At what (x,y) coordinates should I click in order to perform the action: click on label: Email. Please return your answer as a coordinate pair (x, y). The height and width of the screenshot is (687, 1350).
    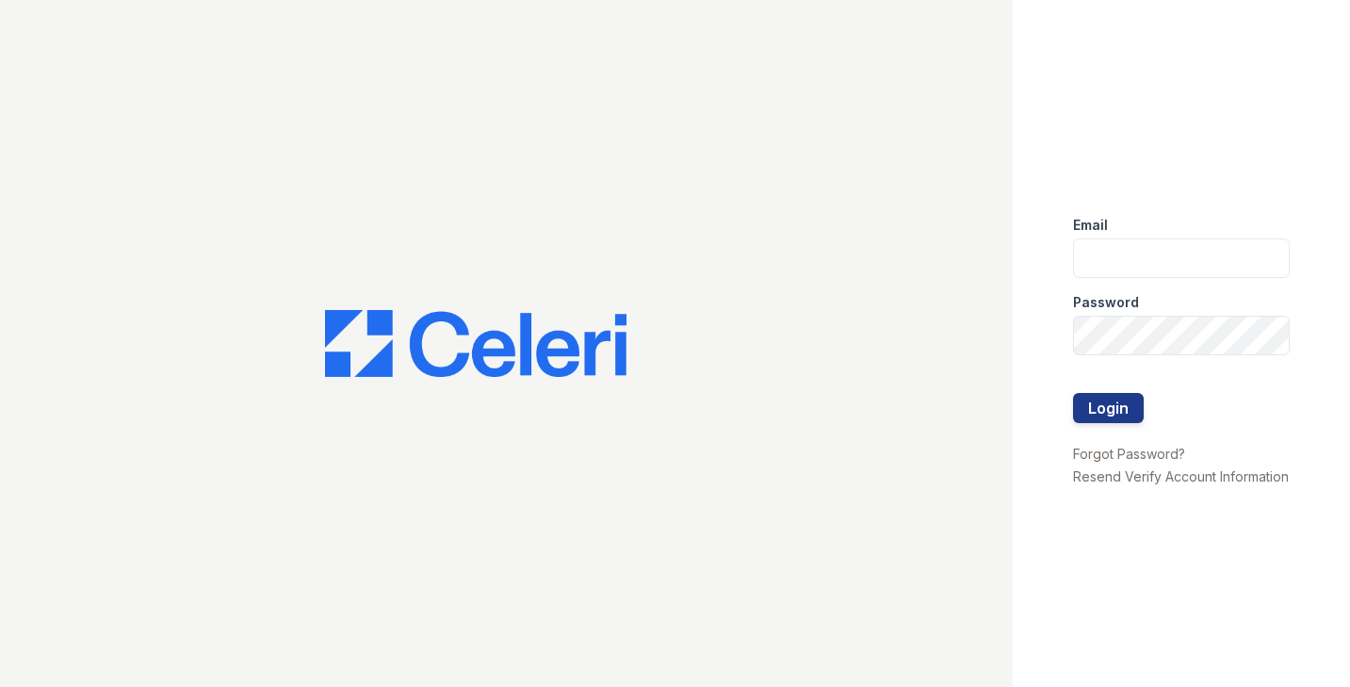
    Looking at the image, I should click on (1090, 225).